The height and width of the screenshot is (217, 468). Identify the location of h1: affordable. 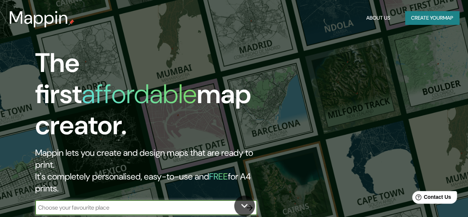
(139, 94).